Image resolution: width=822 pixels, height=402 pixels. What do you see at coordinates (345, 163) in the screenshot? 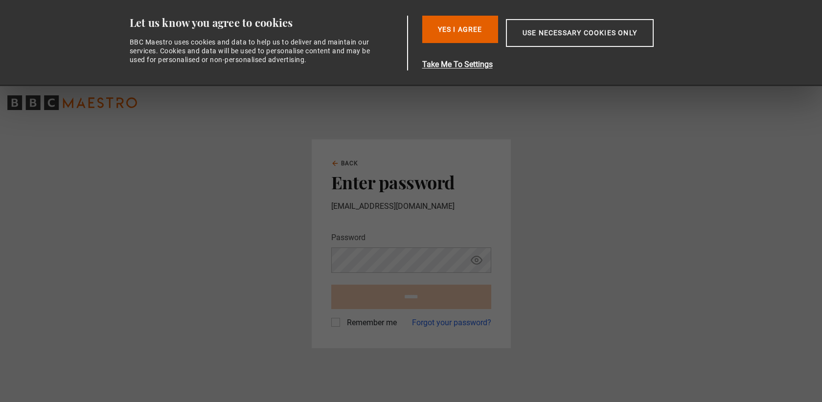
I see `a: Back` at bounding box center [345, 163].